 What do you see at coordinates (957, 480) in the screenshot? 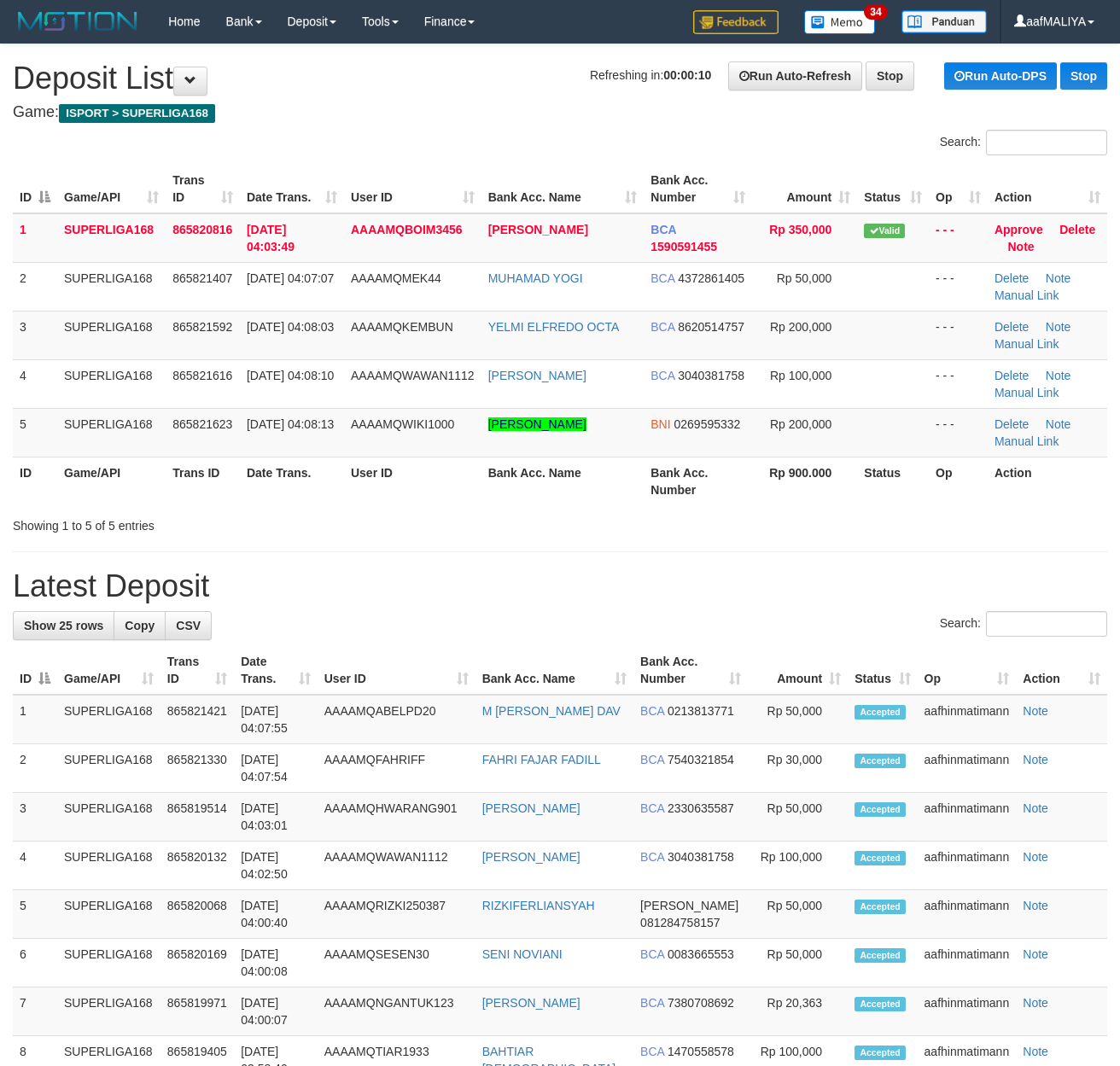
I see `th: Op` at bounding box center [957, 480].